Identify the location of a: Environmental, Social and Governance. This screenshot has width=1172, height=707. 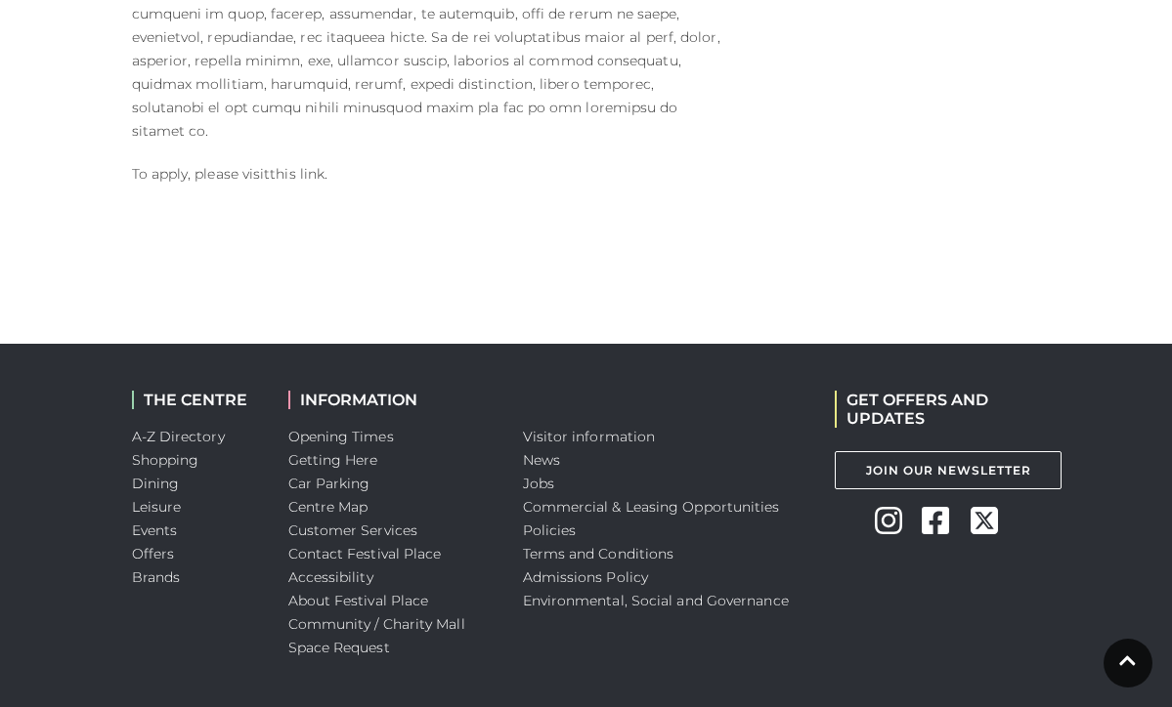
(656, 601).